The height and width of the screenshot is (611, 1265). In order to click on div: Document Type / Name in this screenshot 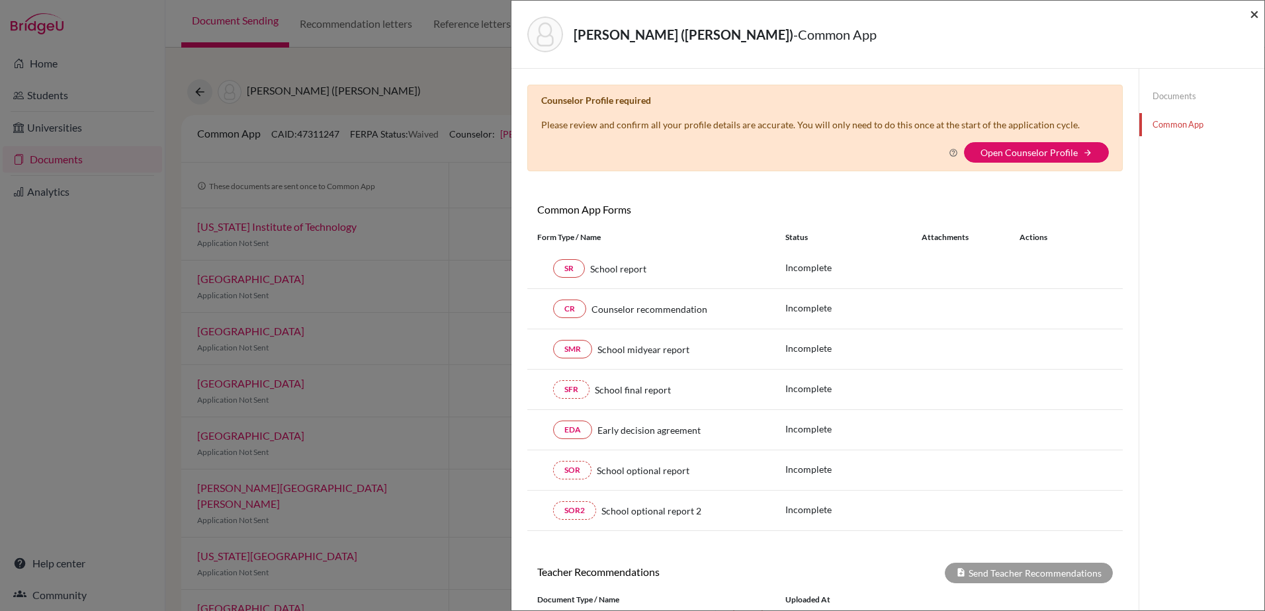, I will do `click(651, 600)`.